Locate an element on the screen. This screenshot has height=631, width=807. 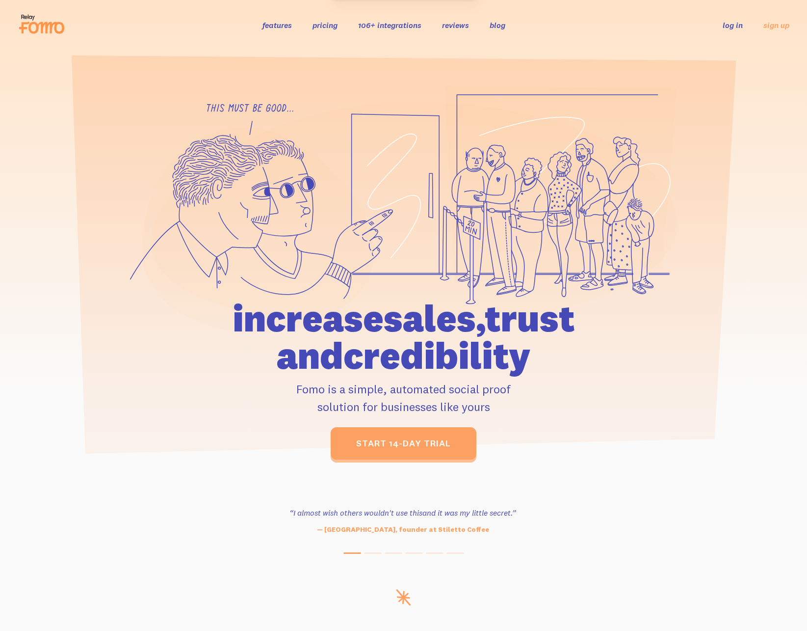
a: blog is located at coordinates (498, 25).